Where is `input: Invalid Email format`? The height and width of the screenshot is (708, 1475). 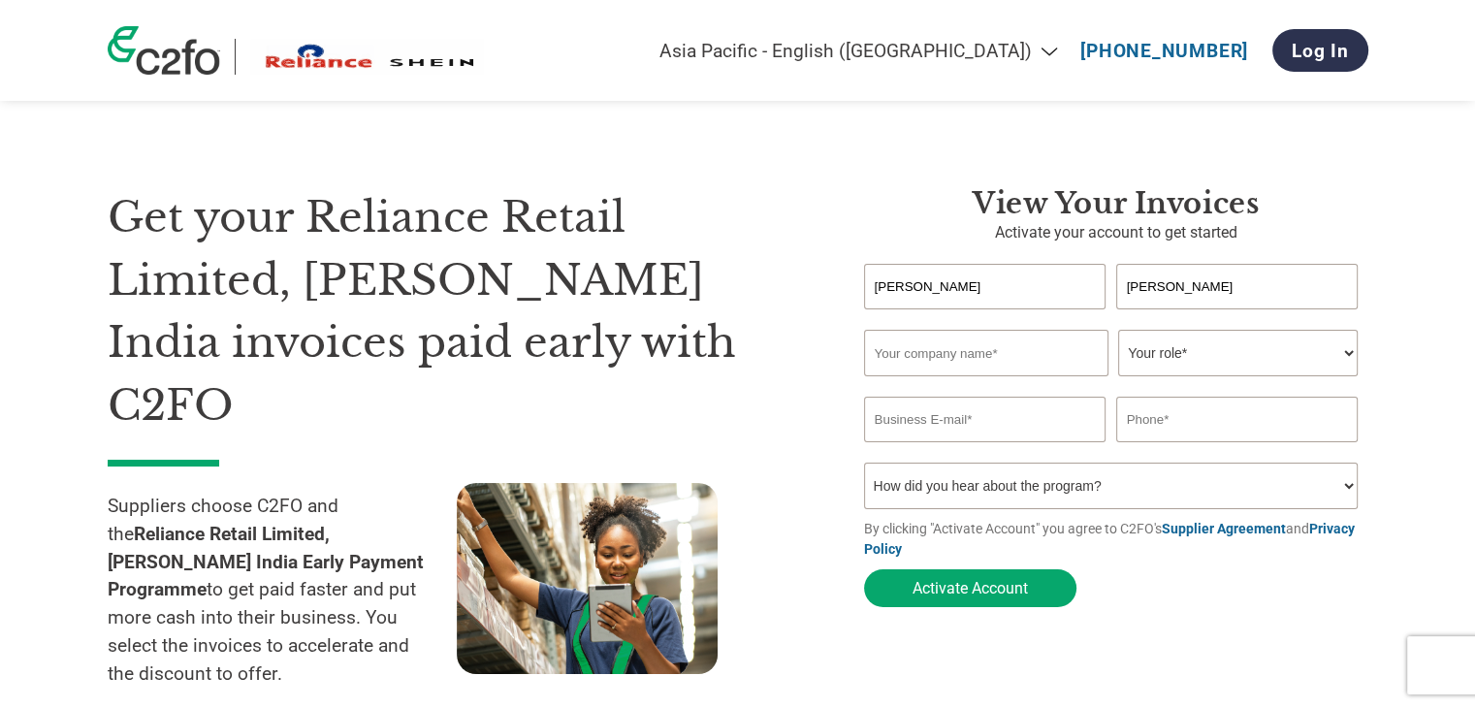 input: Invalid Email format is located at coordinates (985, 419).